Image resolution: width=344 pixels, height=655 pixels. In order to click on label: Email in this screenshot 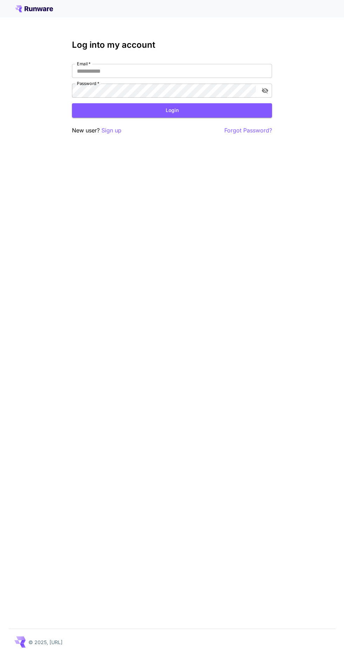, I will do `click(84, 64)`.